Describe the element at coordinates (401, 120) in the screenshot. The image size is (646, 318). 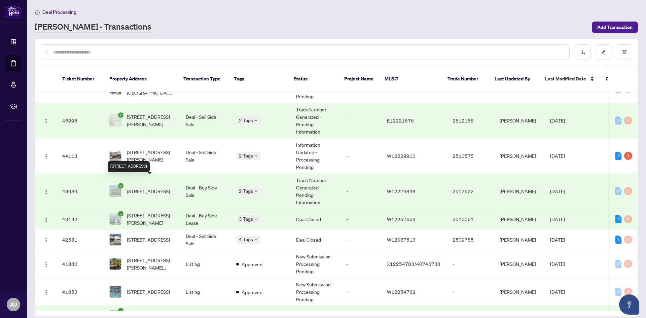
I see `span: E12221676` at that location.